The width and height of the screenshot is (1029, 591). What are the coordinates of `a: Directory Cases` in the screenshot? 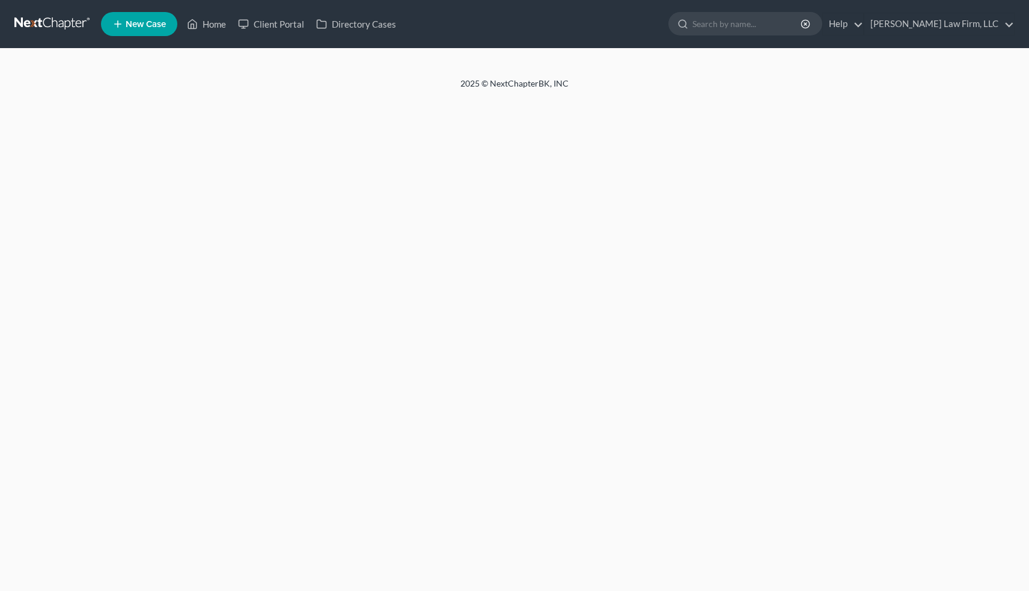 It's located at (356, 24).